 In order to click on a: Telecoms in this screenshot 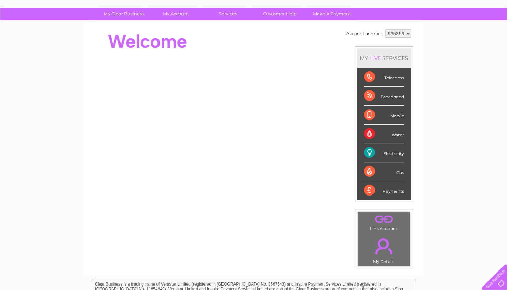, I will do `click(433, 32)`.